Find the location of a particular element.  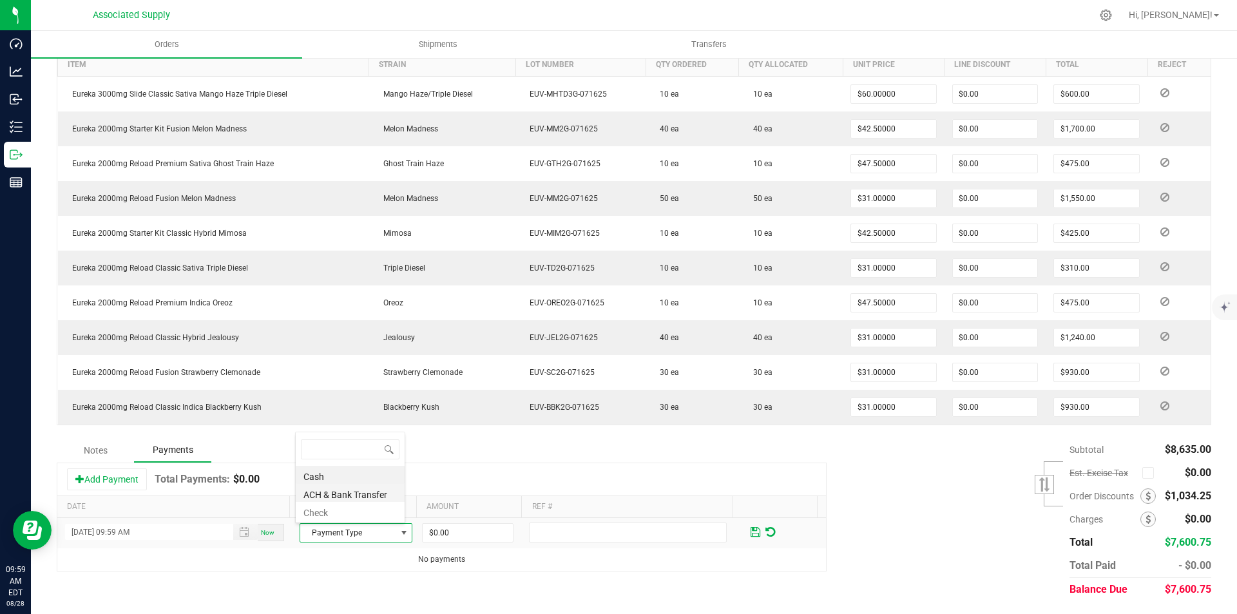

a: Transfers is located at coordinates (708, 44).